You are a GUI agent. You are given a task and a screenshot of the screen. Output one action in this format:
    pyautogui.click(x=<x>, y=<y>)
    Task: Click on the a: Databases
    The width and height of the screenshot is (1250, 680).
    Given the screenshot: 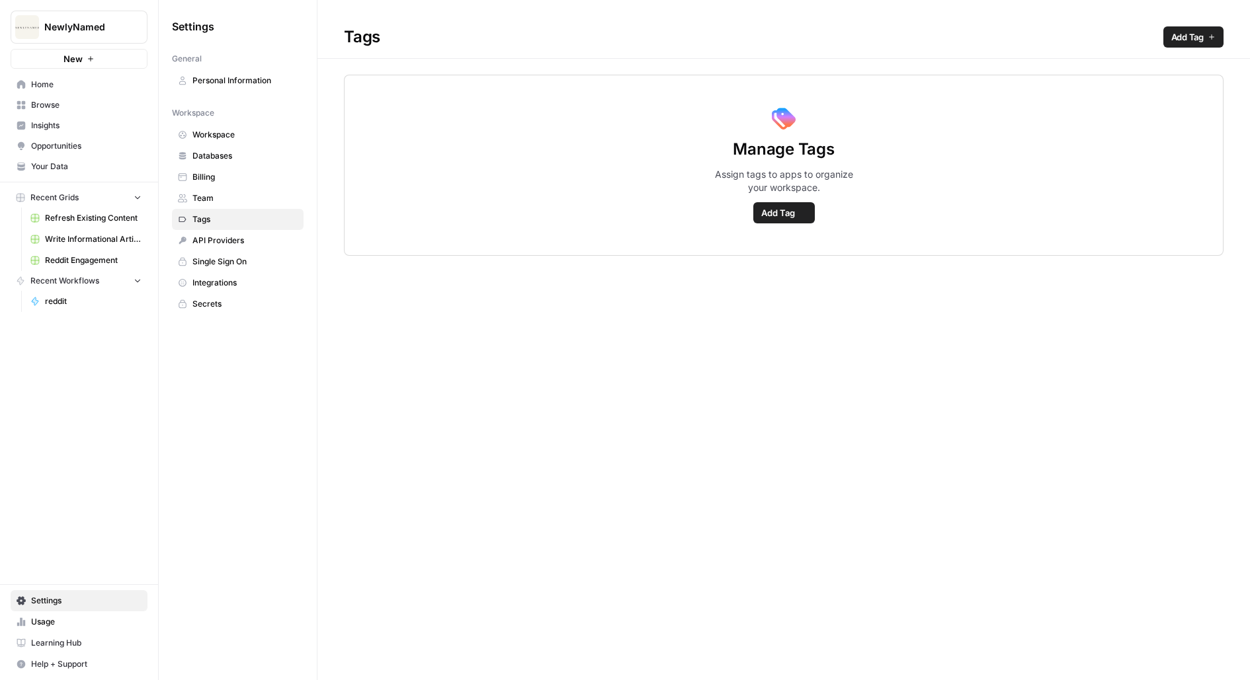 What is the action you would take?
    pyautogui.click(x=237, y=156)
    